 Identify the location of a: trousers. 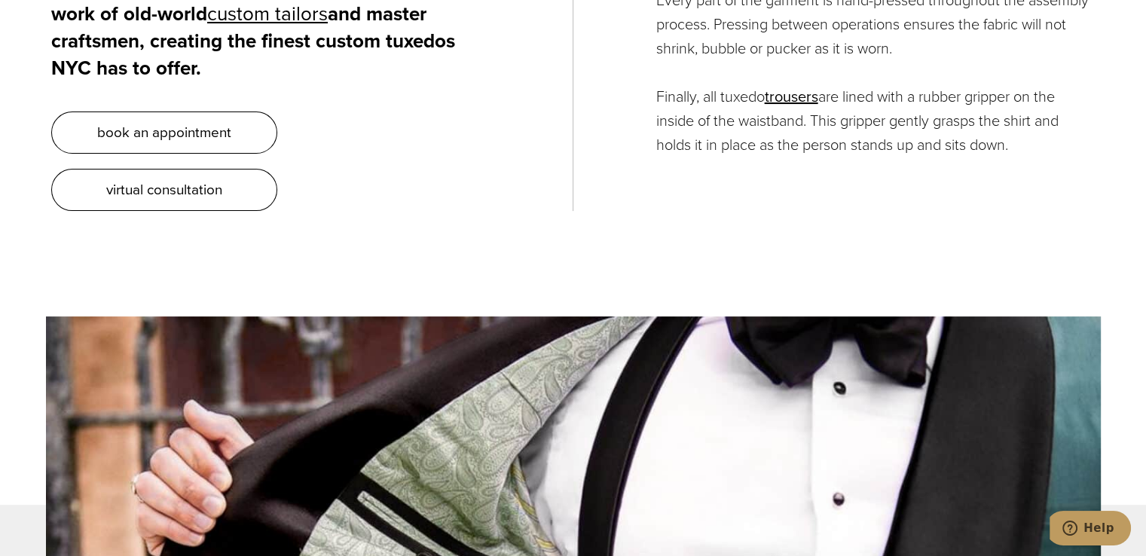
(791, 96).